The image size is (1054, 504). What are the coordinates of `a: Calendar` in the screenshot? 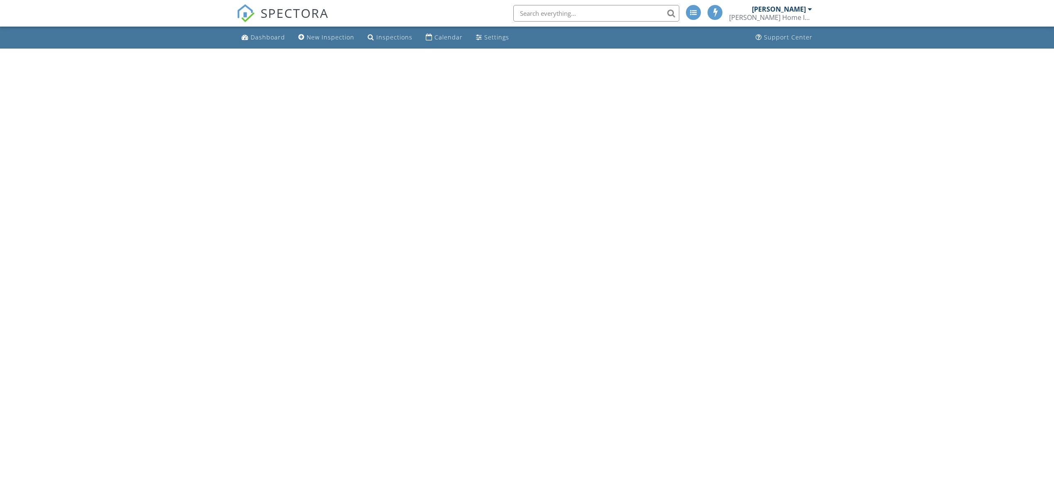 It's located at (444, 37).